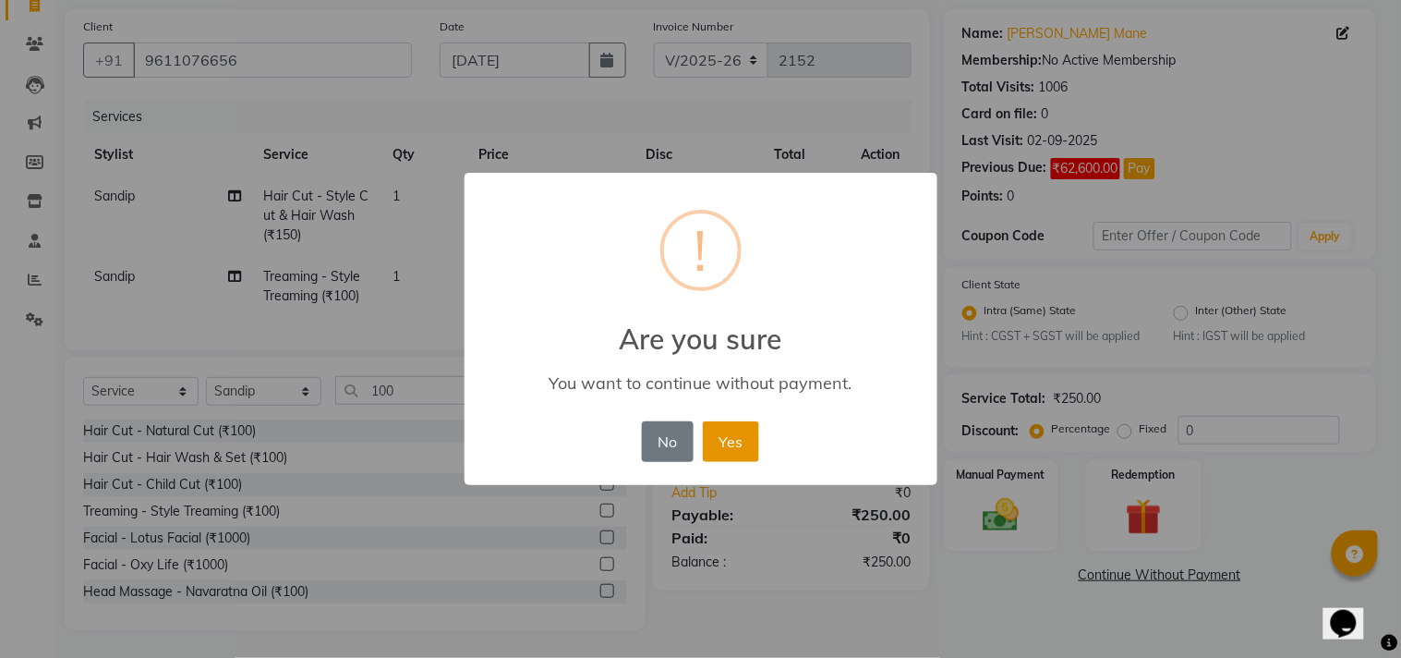 The image size is (1401, 658). I want to click on h2: Are you sure, so click(701, 328).